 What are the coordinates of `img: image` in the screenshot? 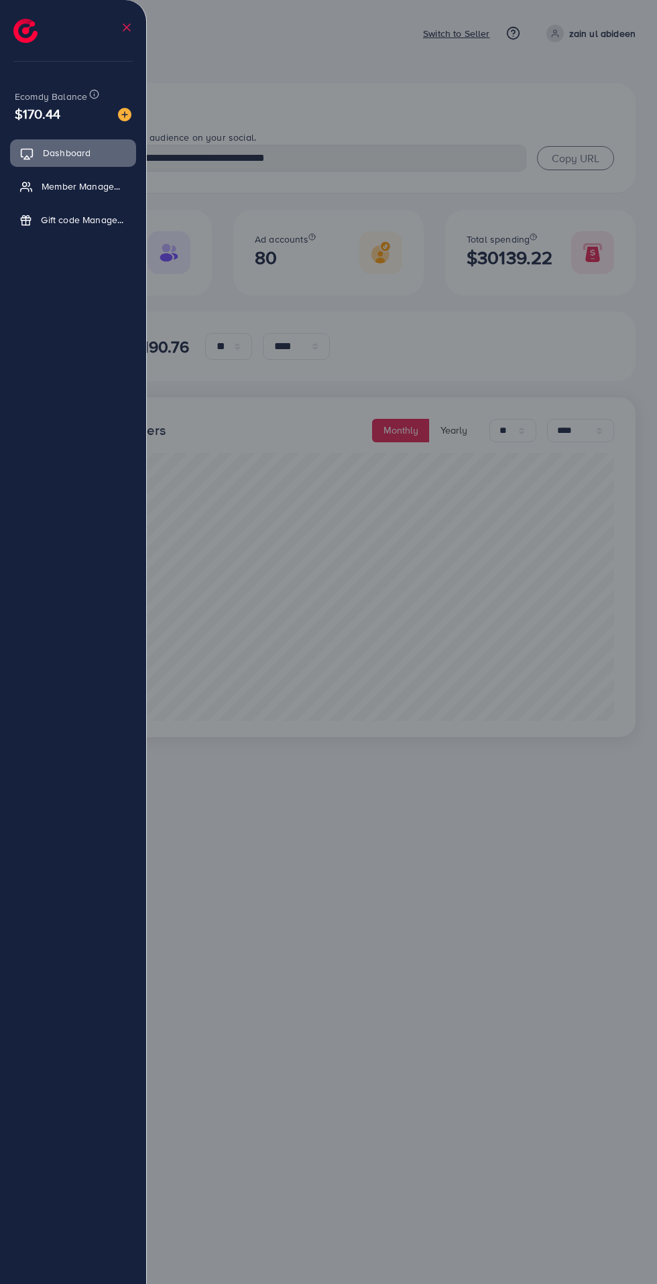 It's located at (125, 115).